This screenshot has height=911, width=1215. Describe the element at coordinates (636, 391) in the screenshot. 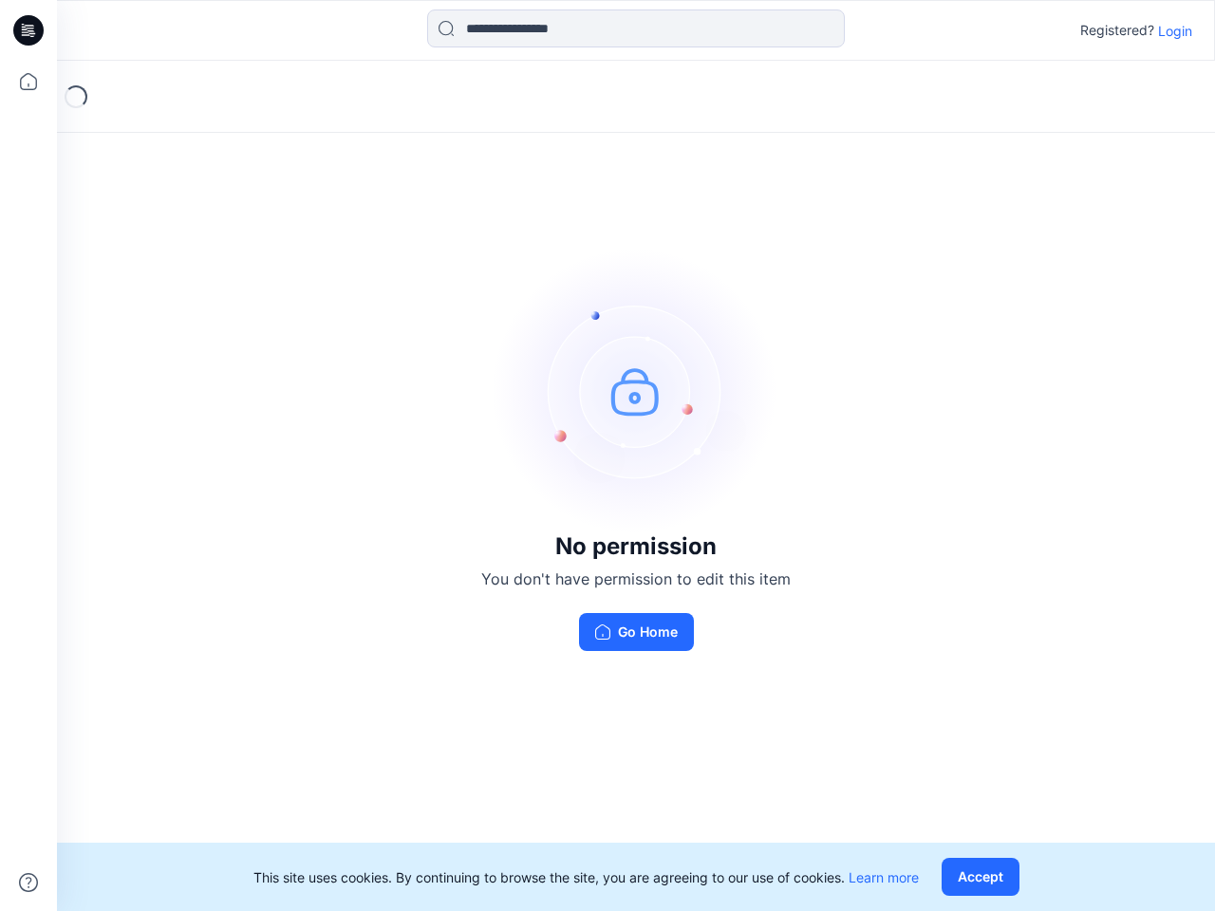

I see `img: no-perm.svg` at that location.